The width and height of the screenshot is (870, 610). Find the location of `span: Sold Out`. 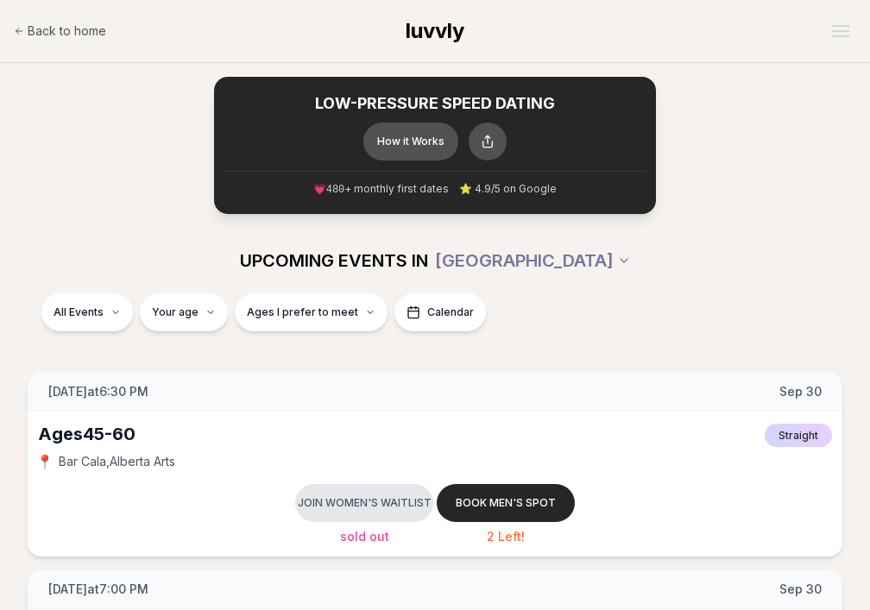

span: Sold Out is located at coordinates (364, 536).